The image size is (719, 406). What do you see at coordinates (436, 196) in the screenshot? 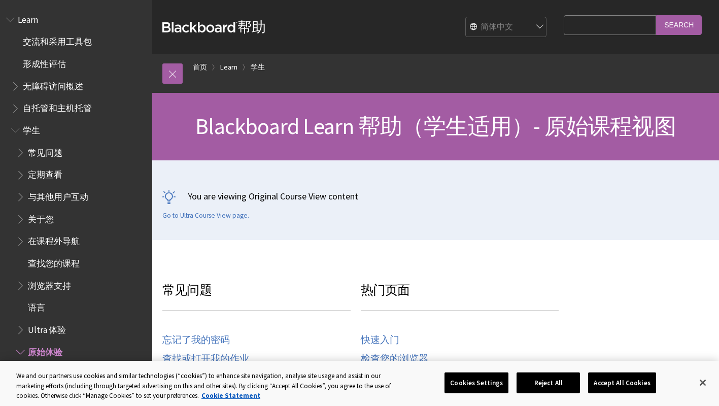
I see `p: You are viewing Original Course View content` at bounding box center [436, 196].